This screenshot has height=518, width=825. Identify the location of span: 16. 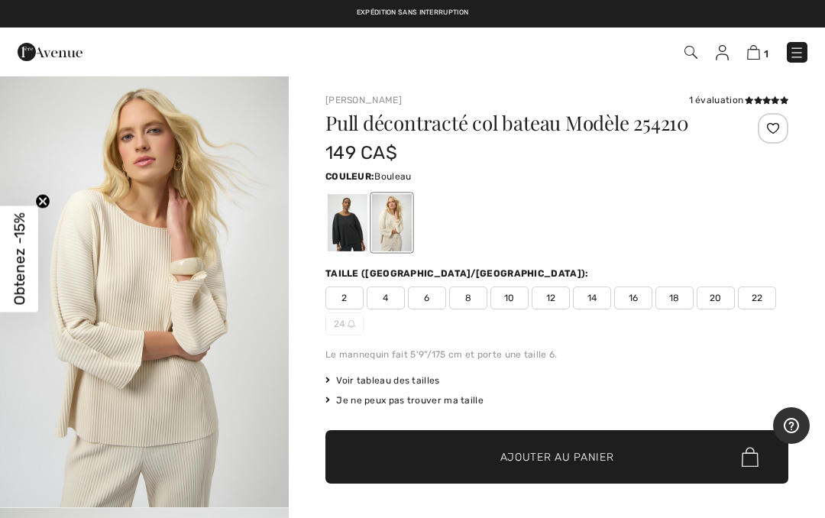
(633, 298).